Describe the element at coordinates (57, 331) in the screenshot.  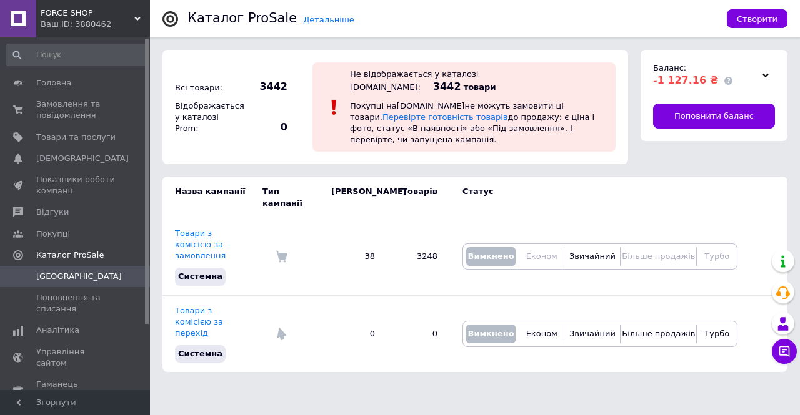
I see `span: Аналітика` at that location.